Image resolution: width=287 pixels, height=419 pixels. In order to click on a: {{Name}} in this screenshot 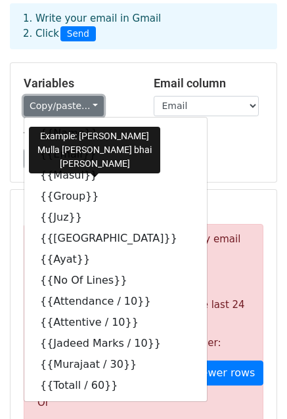, I will do `click(116, 133)`.